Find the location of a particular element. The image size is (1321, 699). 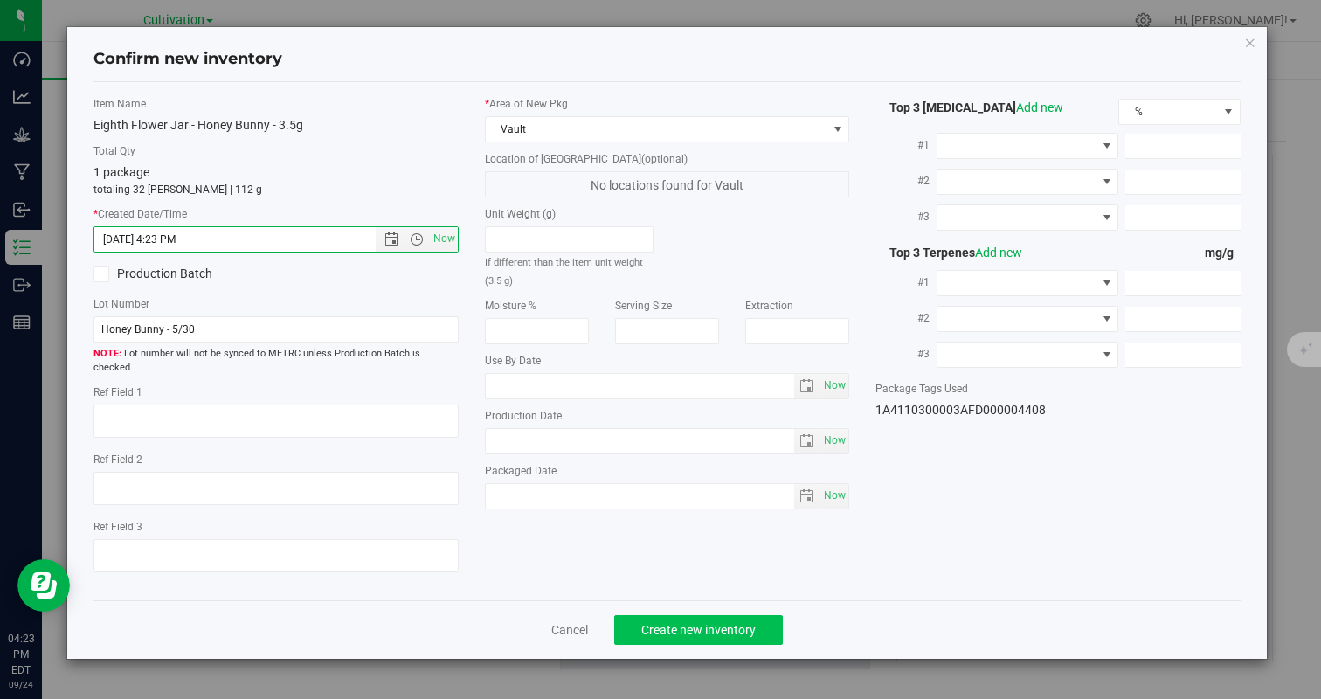

span: mg/g is located at coordinates (1222, 252).